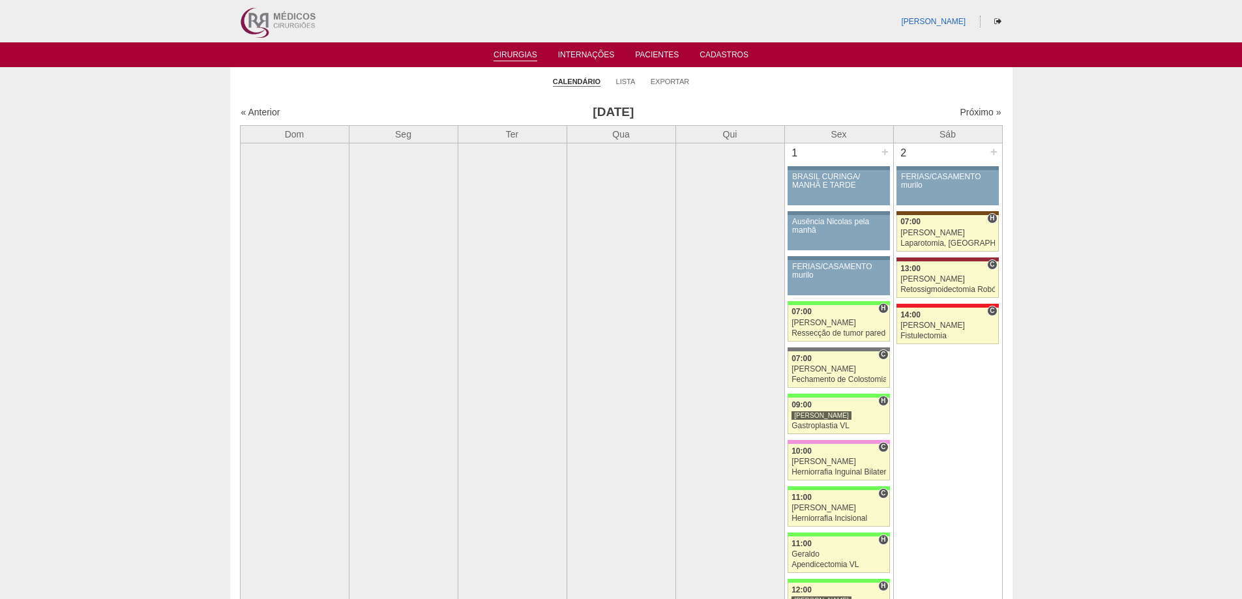 The height and width of the screenshot is (599, 1242). What do you see at coordinates (657, 57) in the screenshot?
I see `a: Pacientes` at bounding box center [657, 57].